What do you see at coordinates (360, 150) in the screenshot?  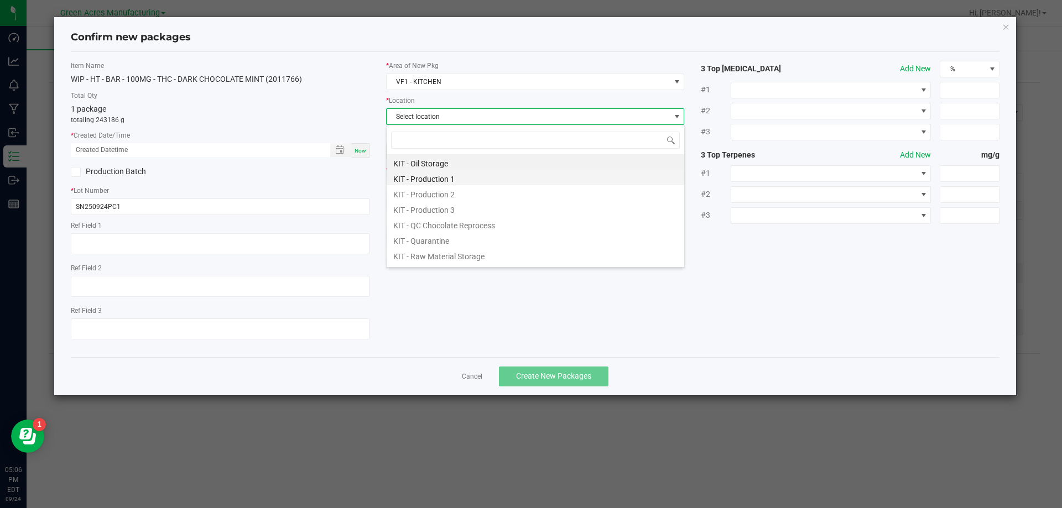 I see `span: Now` at bounding box center [360, 150].